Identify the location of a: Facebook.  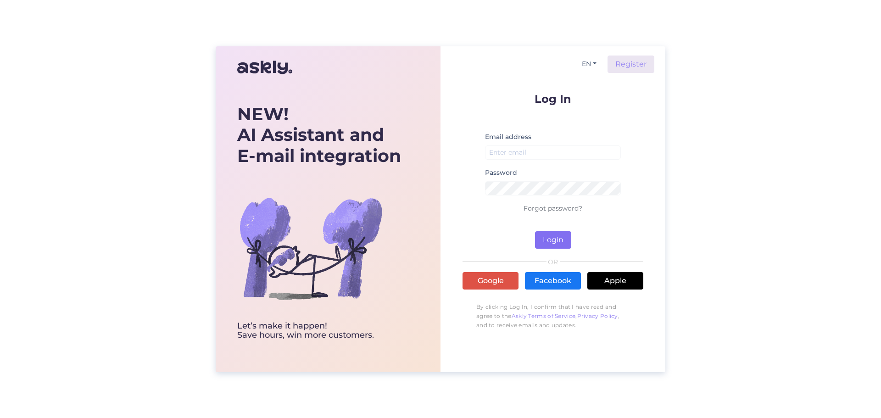
(553, 281).